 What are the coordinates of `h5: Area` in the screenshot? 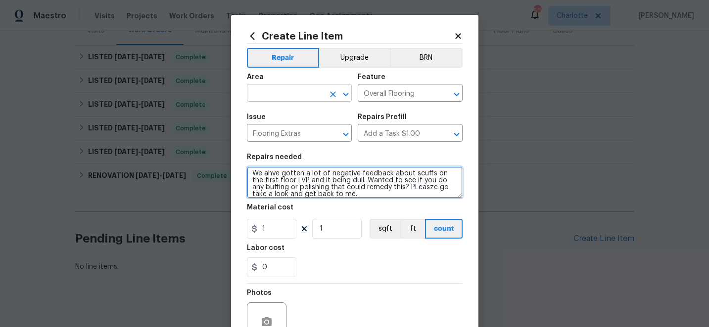 It's located at (255, 77).